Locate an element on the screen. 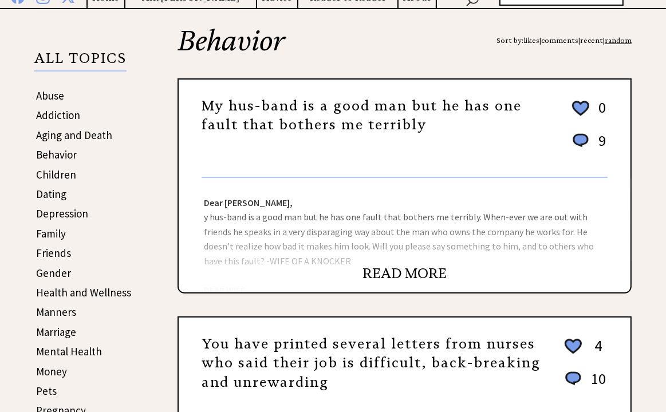 Image resolution: width=666 pixels, height=412 pixels. a: Aging and Death is located at coordinates (74, 135).